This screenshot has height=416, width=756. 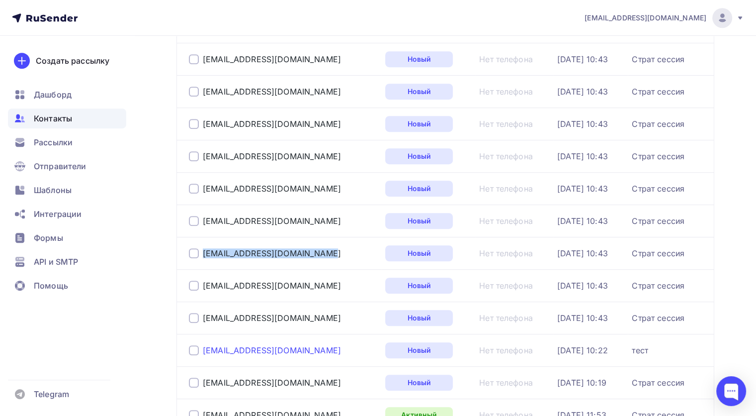 What do you see at coordinates (73, 61) in the screenshot?
I see `div: Создать рассылку` at bounding box center [73, 61].